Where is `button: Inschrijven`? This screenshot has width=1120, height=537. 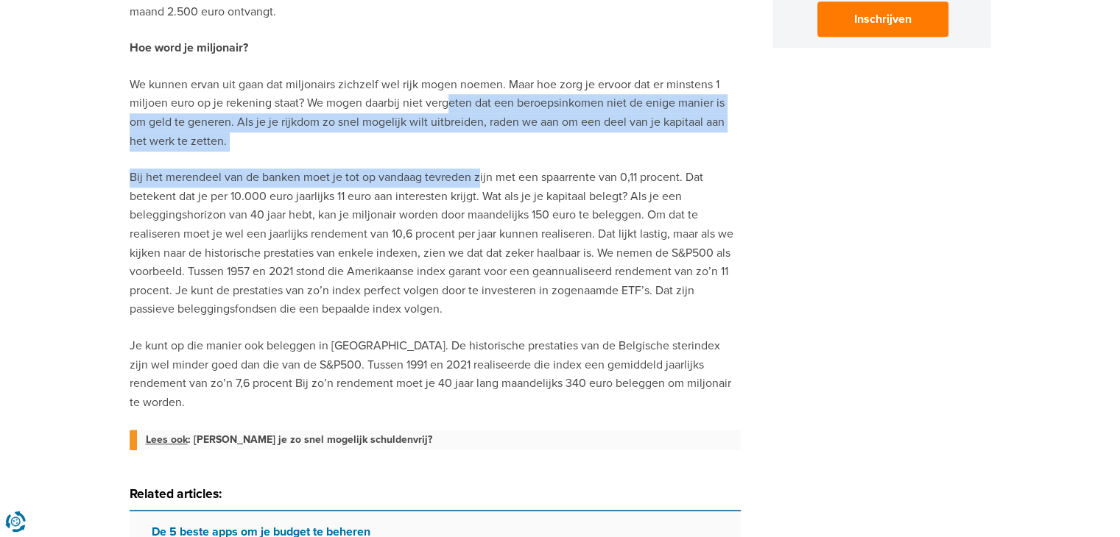
button: Inschrijven is located at coordinates (883, 19).